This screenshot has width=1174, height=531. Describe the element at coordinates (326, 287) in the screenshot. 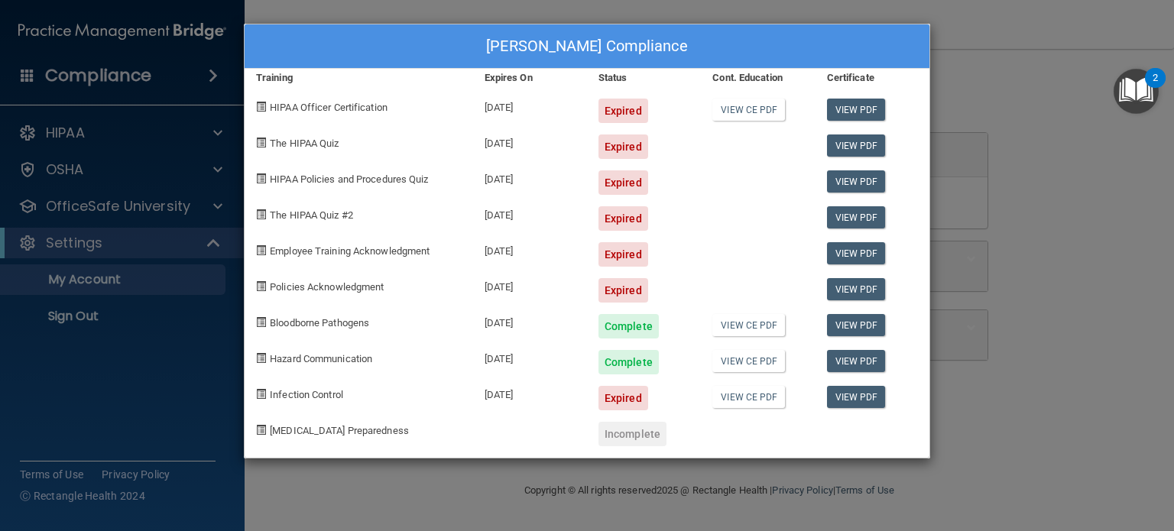

I see `span: Policies Acknowledgment` at that location.